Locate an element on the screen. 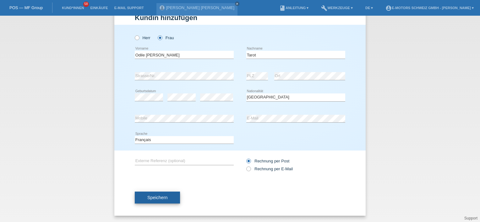 The image size is (480, 222). h1: Kundin hinzufügen is located at coordinates (240, 18).